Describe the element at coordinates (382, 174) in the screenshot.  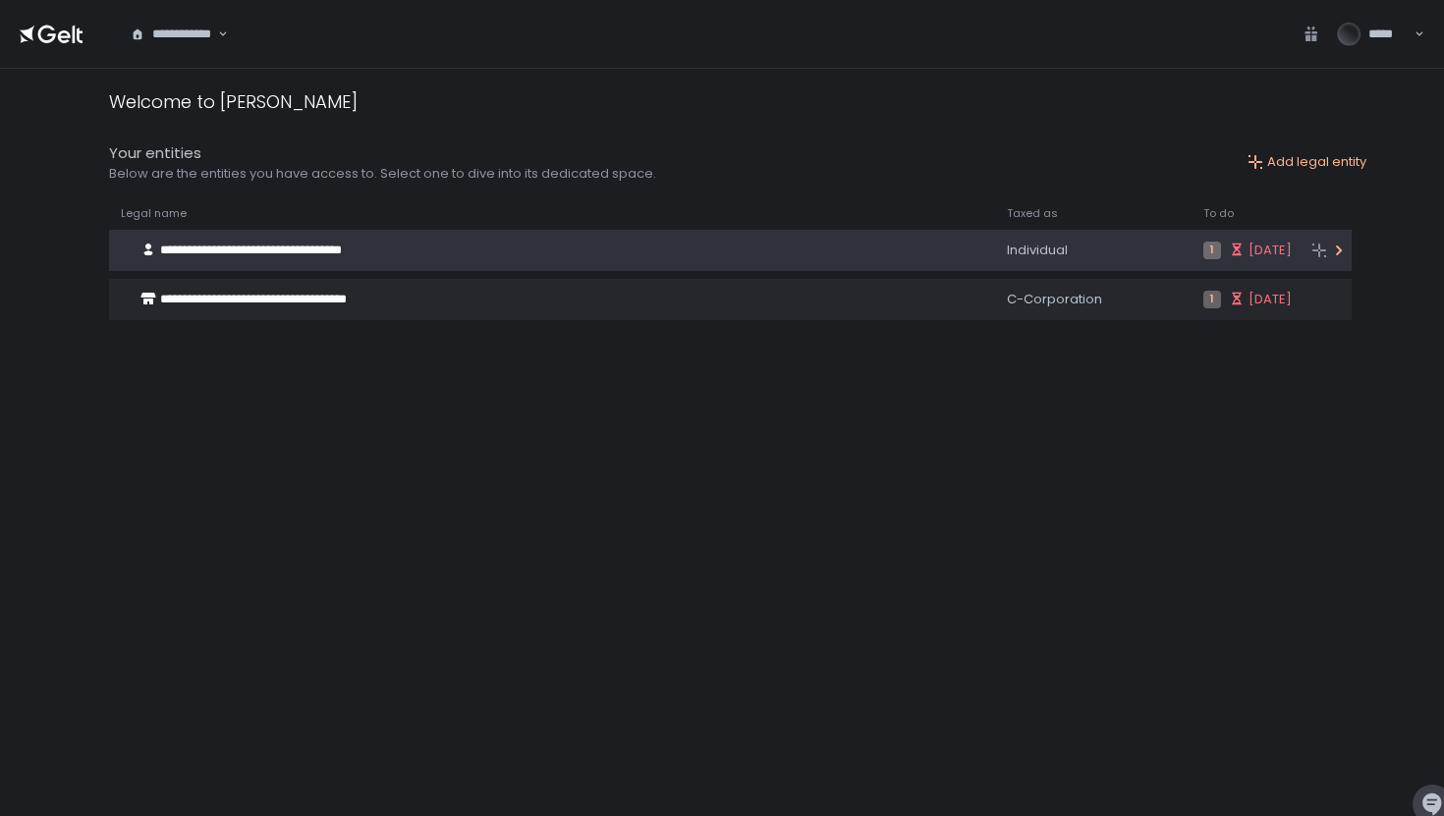
I see `div: Below are the entities you have access to. Select one to dive into its dedicated space.` at that location.